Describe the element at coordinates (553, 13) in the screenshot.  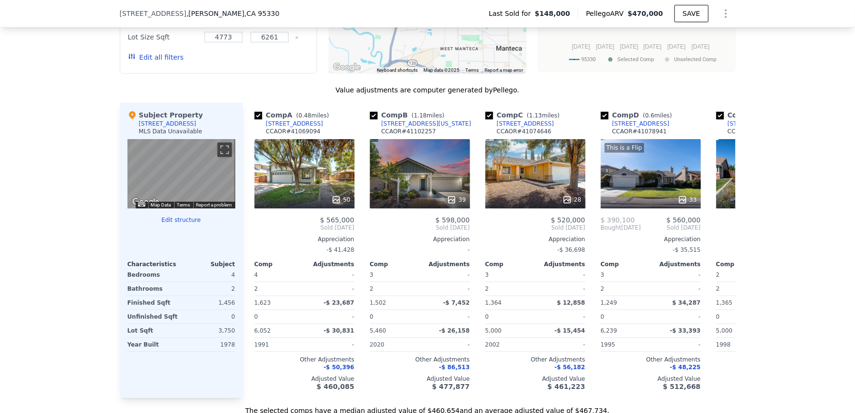
I see `span: $148,000` at that location.